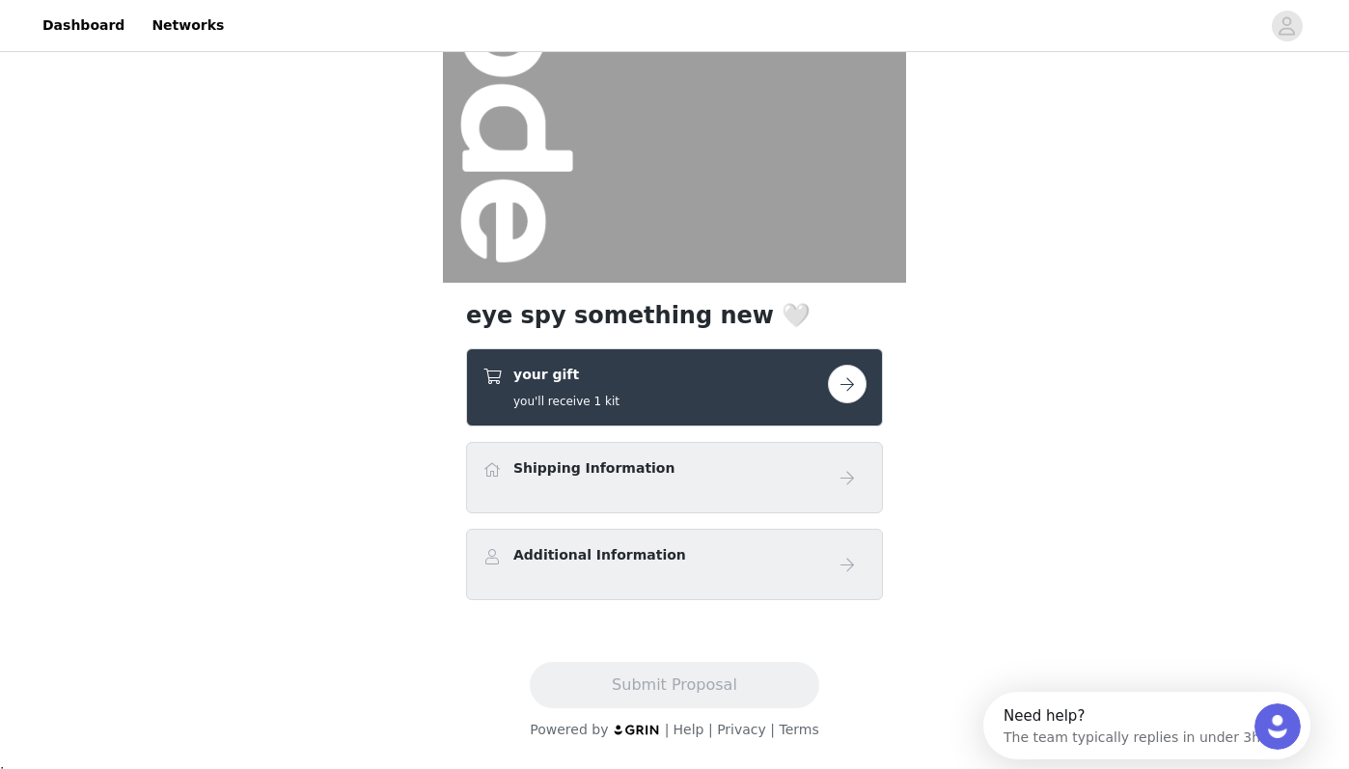 This screenshot has width=1349, height=769. Describe the element at coordinates (674, 564) in the screenshot. I see `div: Additional Information` at that location.